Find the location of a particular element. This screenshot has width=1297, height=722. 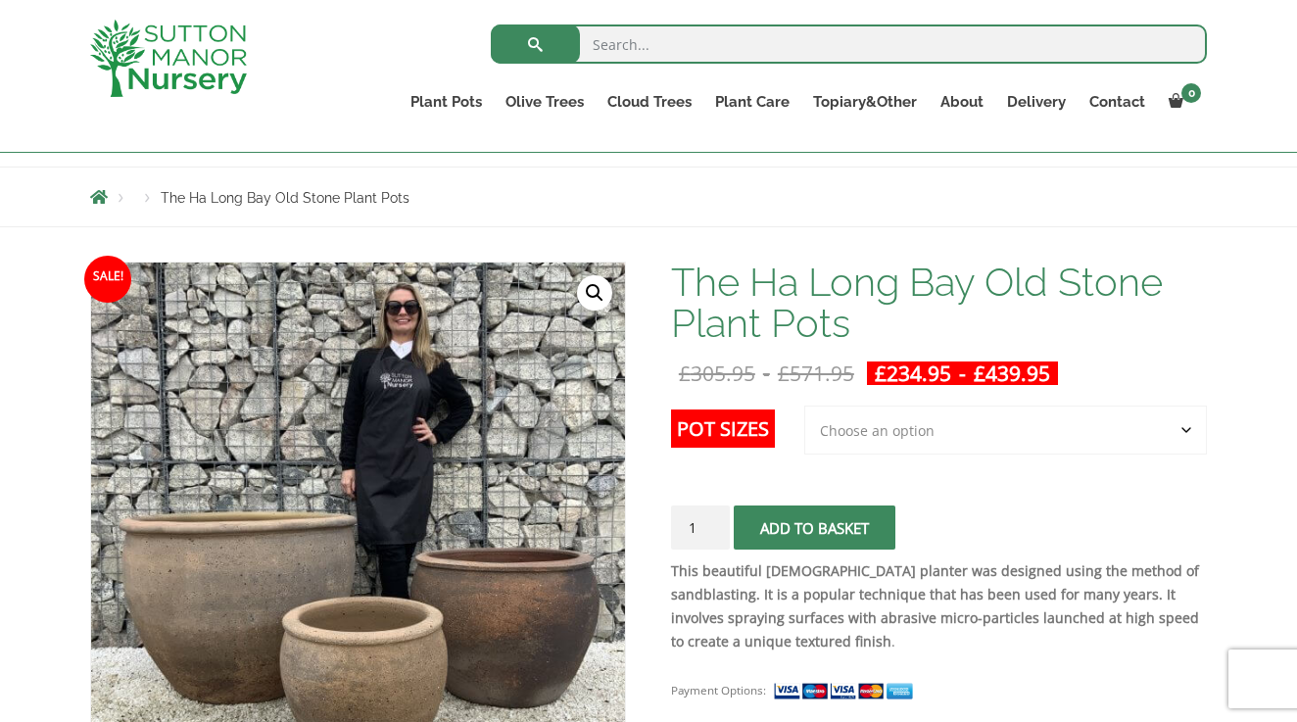

img: payment supported is located at coordinates (846, 691).